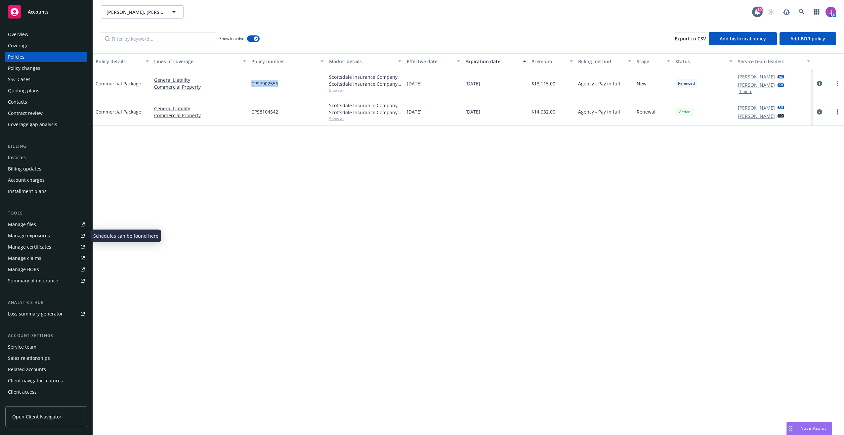 The height and width of the screenshot is (435, 844). What do you see at coordinates (46, 146) in the screenshot?
I see `div: Billing` at bounding box center [46, 146].